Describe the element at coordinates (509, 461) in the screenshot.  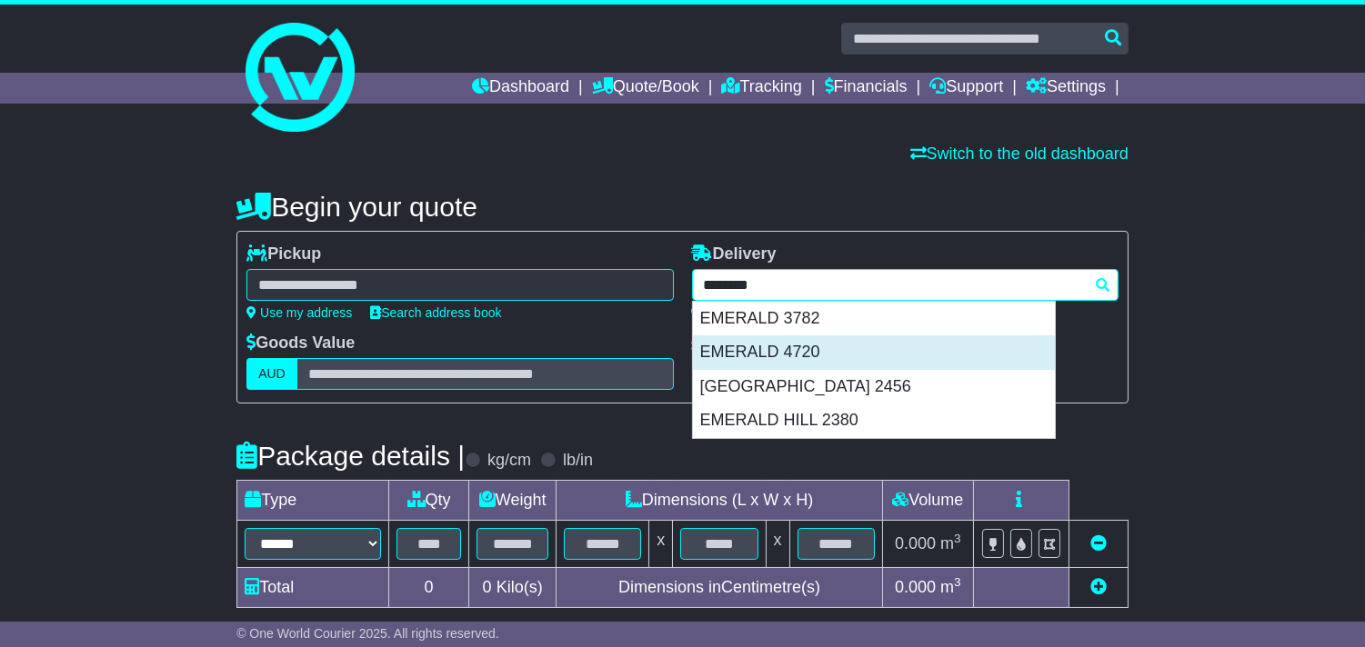
I see `label: kg/cm` at that location.